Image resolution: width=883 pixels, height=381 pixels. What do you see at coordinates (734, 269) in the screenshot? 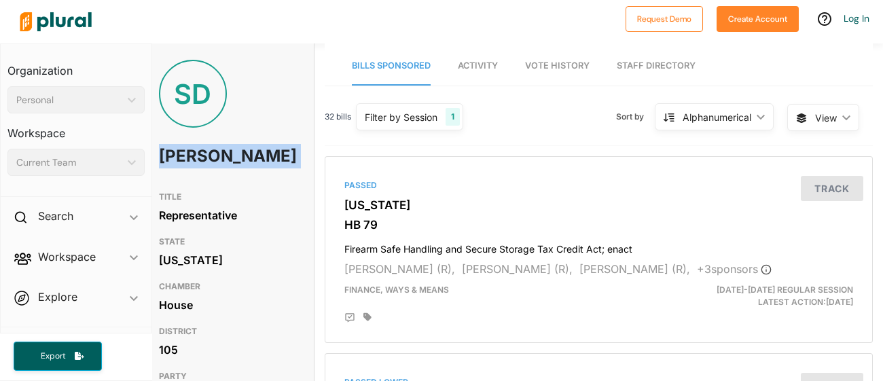
I see `span: + 3 sponsor s` at bounding box center [734, 269].